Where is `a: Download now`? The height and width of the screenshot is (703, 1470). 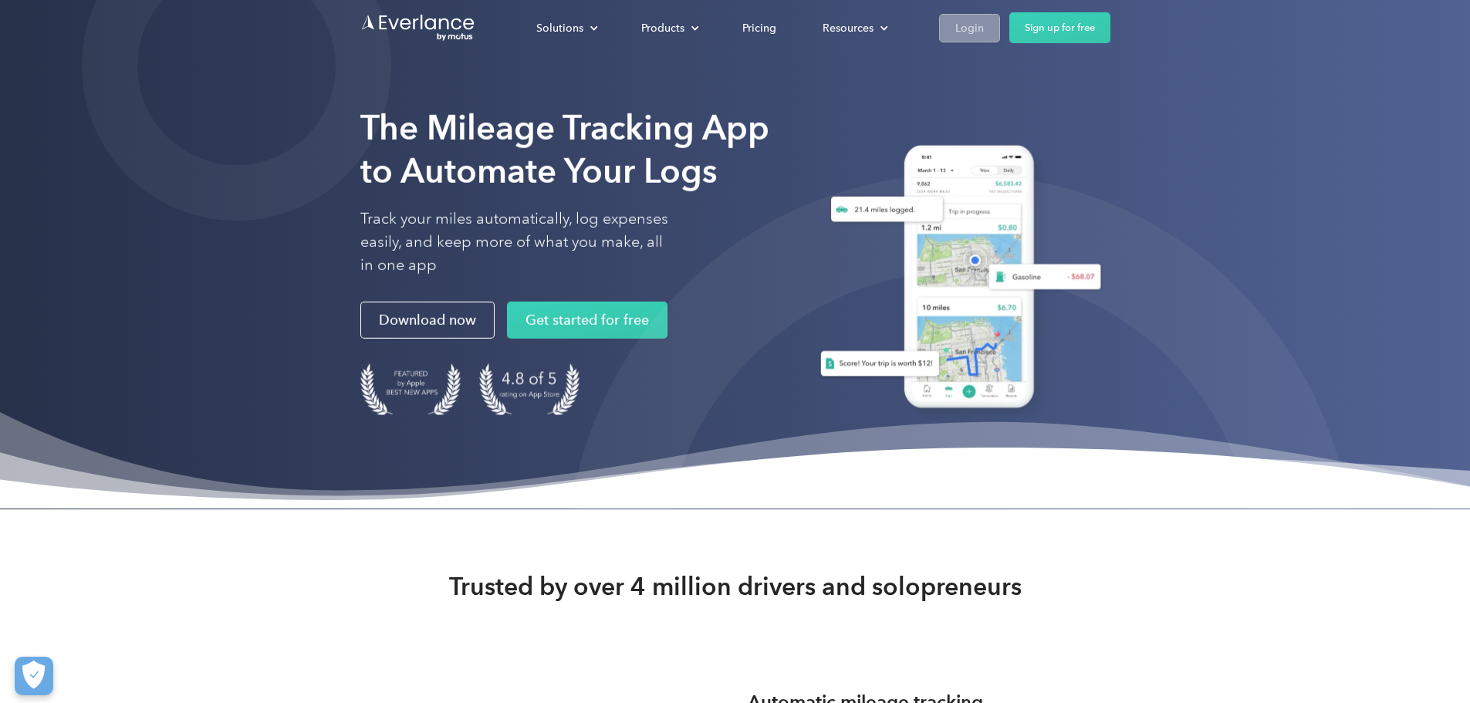 a: Download now is located at coordinates (427, 320).